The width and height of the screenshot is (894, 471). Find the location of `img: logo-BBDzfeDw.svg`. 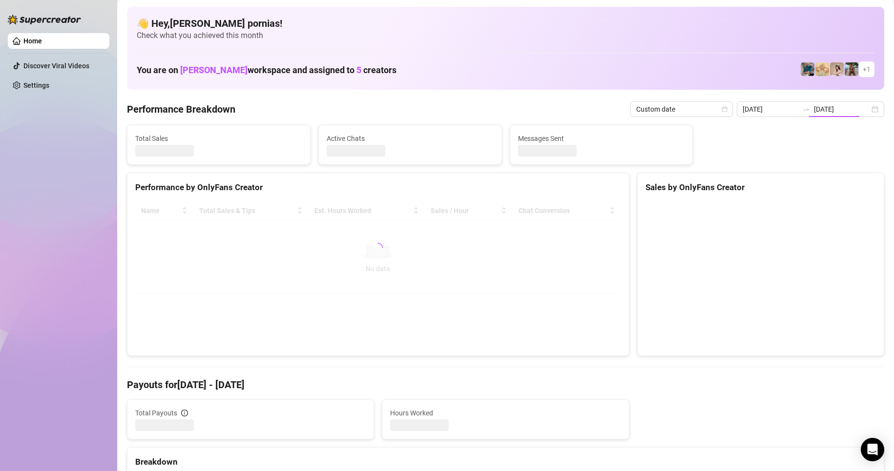

img: logo-BBDzfeDw.svg is located at coordinates (44, 20).